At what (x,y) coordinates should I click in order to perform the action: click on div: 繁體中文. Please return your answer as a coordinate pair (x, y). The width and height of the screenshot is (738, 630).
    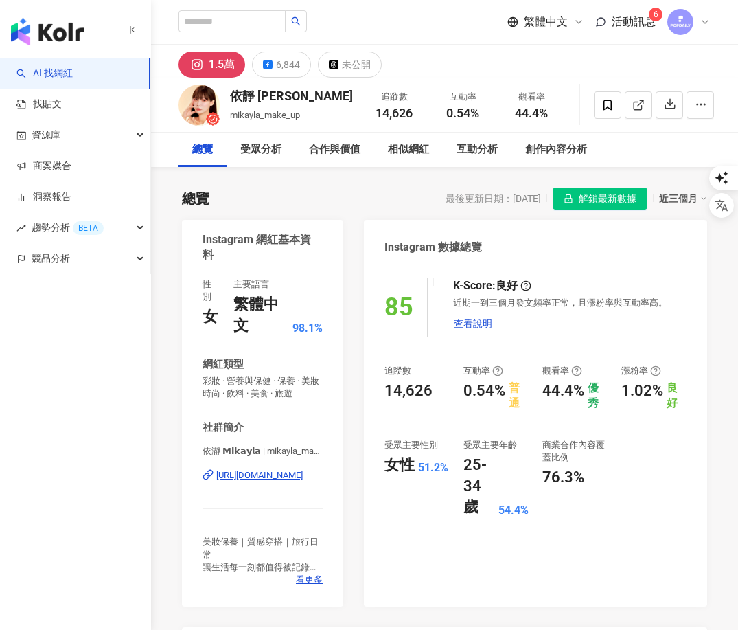
    Looking at the image, I should click on (261, 315).